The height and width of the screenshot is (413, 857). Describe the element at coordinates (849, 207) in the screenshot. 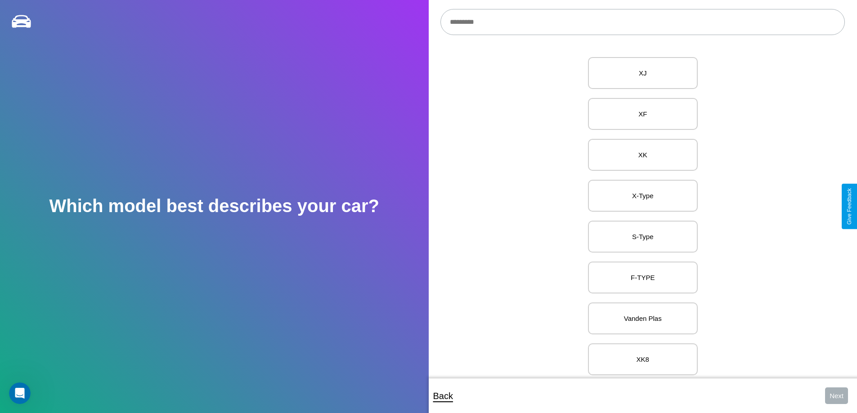

I see `div: Give Feedback` at that location.